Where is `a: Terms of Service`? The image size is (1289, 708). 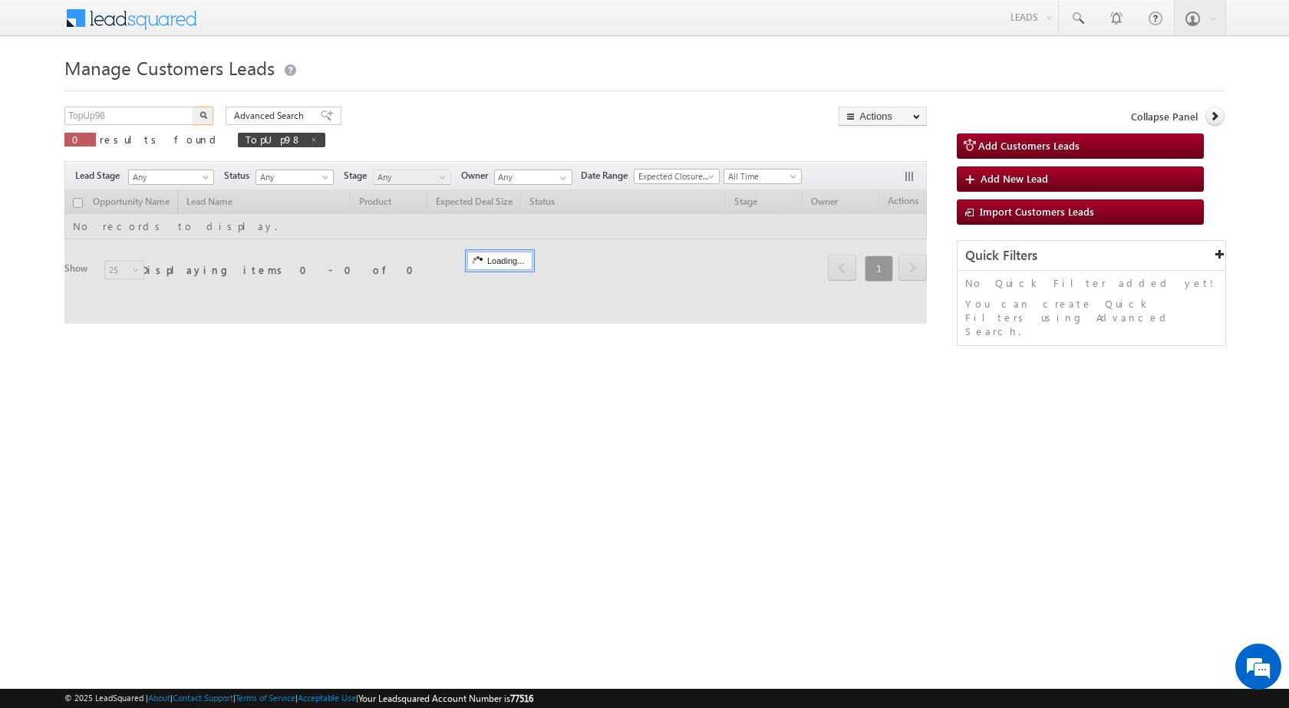
a: Terms of Service is located at coordinates (265, 697).